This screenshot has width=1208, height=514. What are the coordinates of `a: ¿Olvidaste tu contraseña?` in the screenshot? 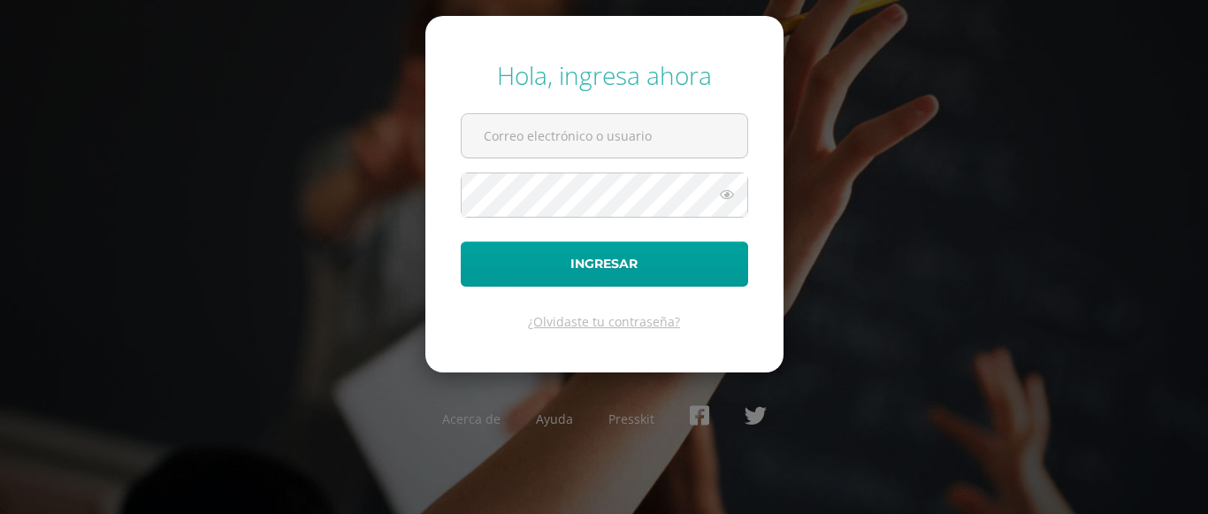 It's located at (604, 321).